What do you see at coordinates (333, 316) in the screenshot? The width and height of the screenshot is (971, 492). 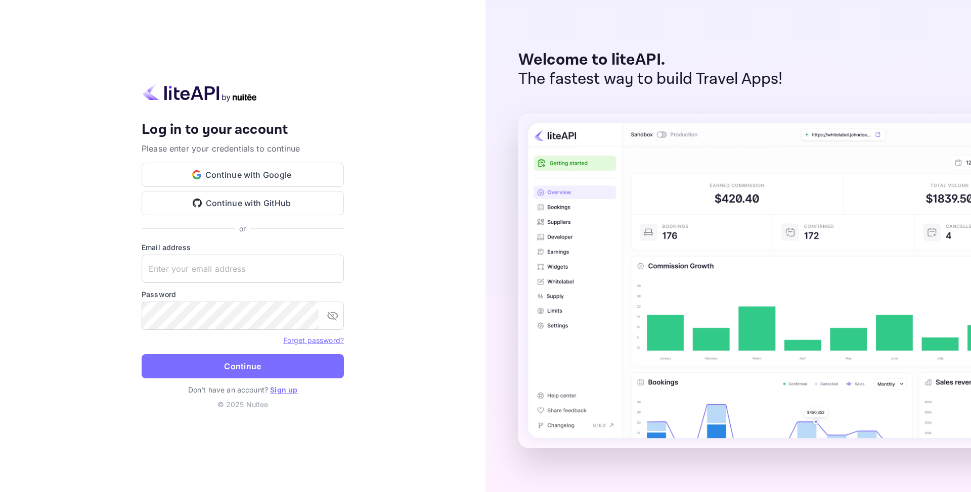 I see `button: toggle password visibility` at bounding box center [333, 316].